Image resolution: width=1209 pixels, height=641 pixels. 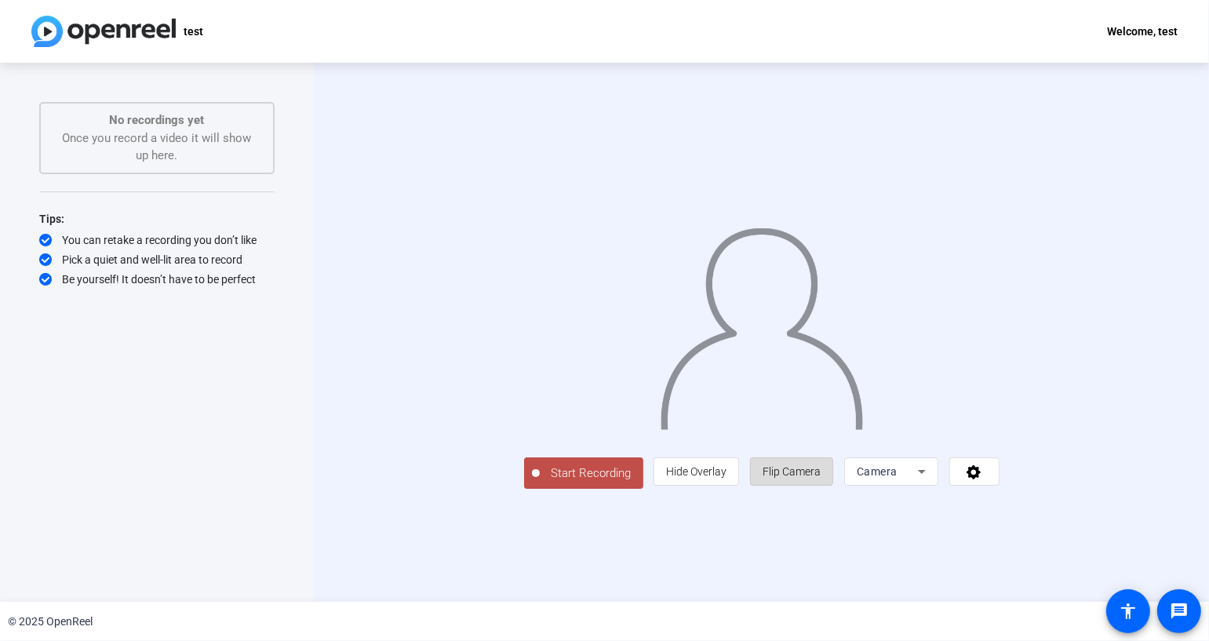 What do you see at coordinates (1179, 611) in the screenshot?
I see `mat-icon: message` at bounding box center [1179, 611].